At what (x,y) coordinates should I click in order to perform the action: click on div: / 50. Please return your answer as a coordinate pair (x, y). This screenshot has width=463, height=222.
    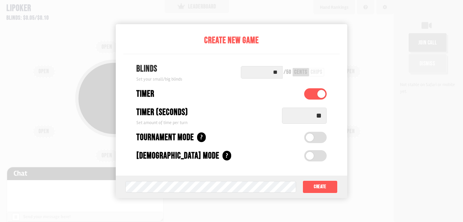
    Looking at the image, I should click on (288, 72).